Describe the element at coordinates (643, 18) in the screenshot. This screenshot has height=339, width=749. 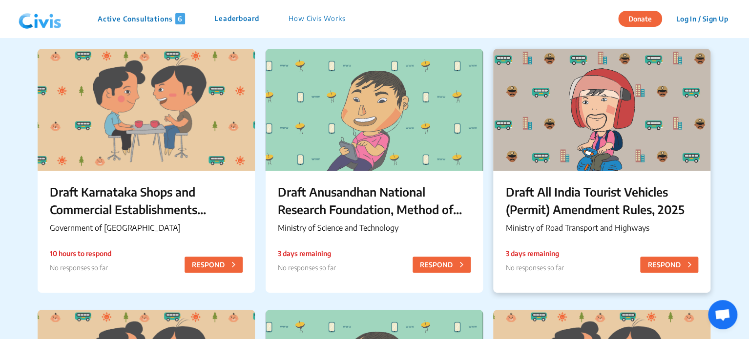
I see `a: Donate` at that location.